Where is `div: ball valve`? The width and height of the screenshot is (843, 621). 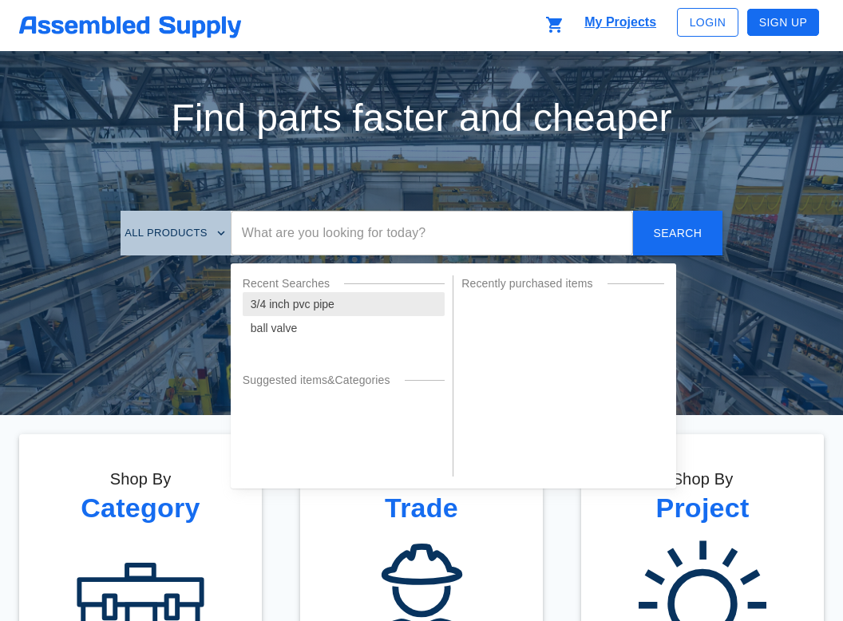
div: ball valve is located at coordinates (343, 328).